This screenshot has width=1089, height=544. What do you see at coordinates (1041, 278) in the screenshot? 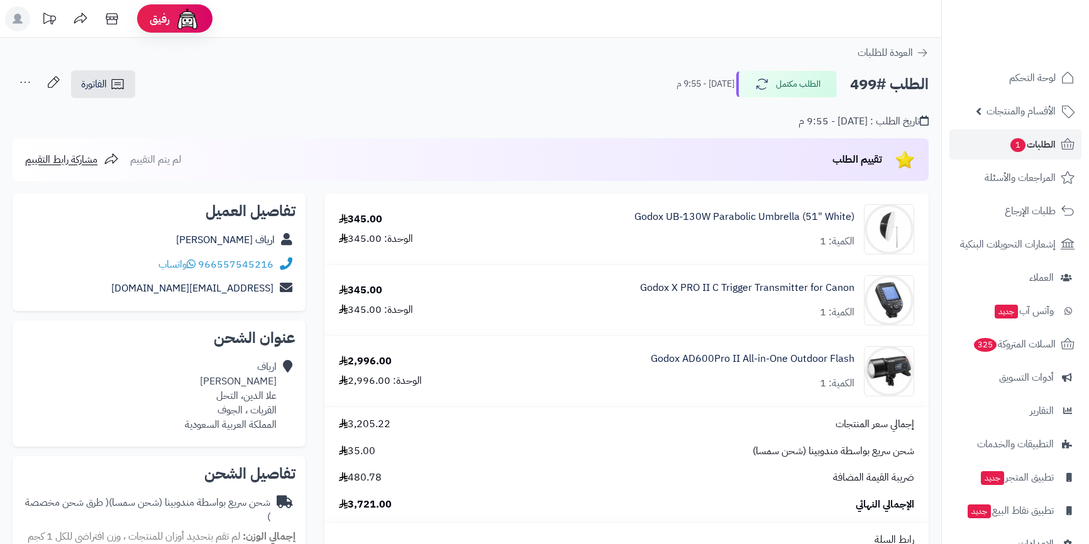
I see `span: العملاء` at bounding box center [1041, 278].